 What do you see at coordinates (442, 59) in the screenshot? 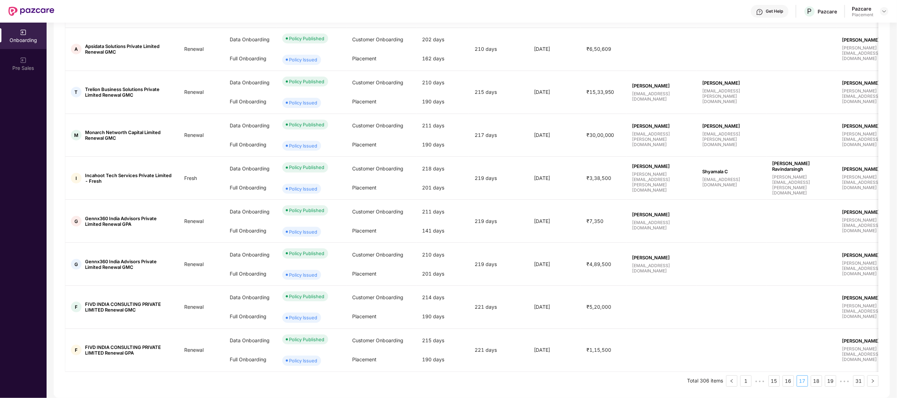
I see `div: 162 days` at bounding box center [442, 59].